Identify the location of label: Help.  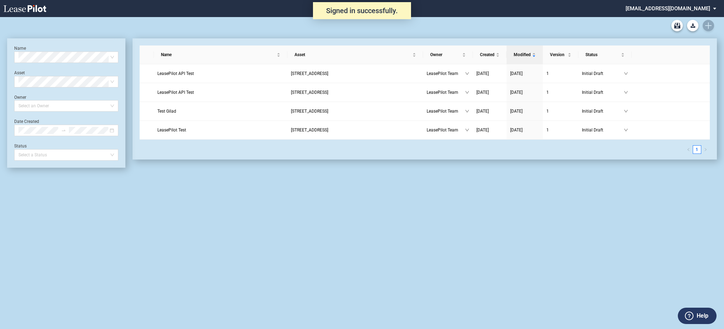
(702, 316).